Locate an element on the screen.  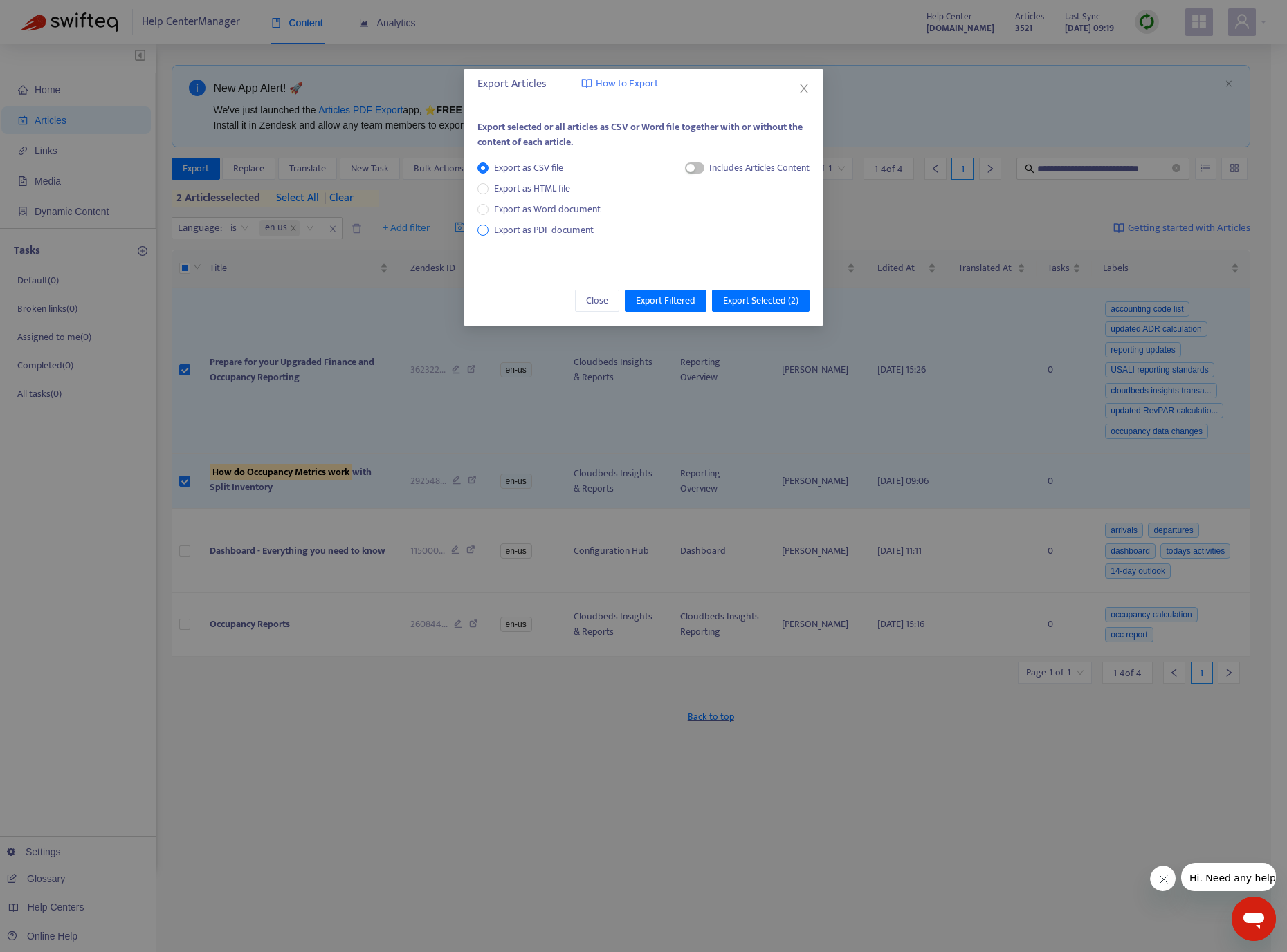
span: Export as PDF document is located at coordinates (544, 230).